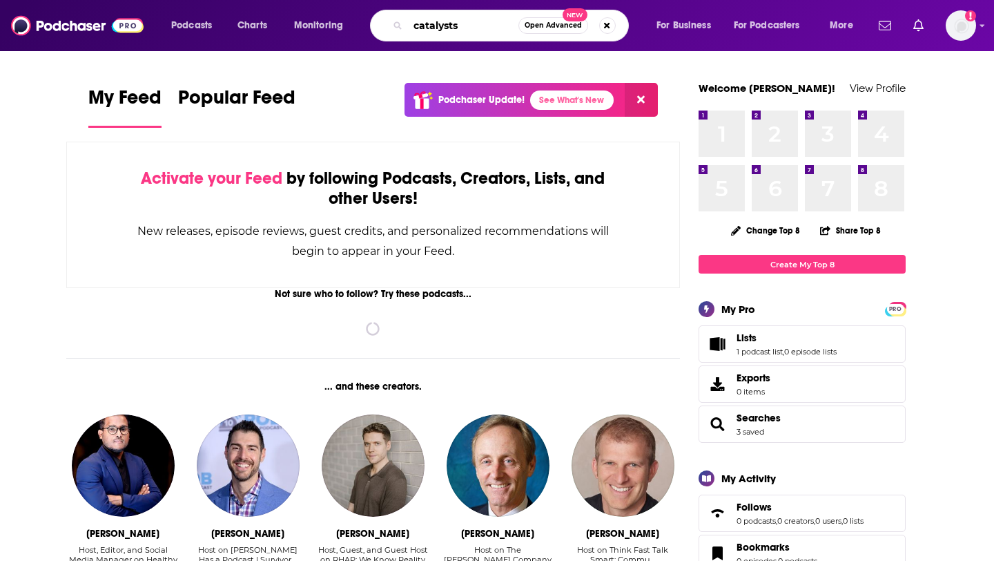  What do you see at coordinates (191, 26) in the screenshot?
I see `span: Podcasts` at bounding box center [191, 26].